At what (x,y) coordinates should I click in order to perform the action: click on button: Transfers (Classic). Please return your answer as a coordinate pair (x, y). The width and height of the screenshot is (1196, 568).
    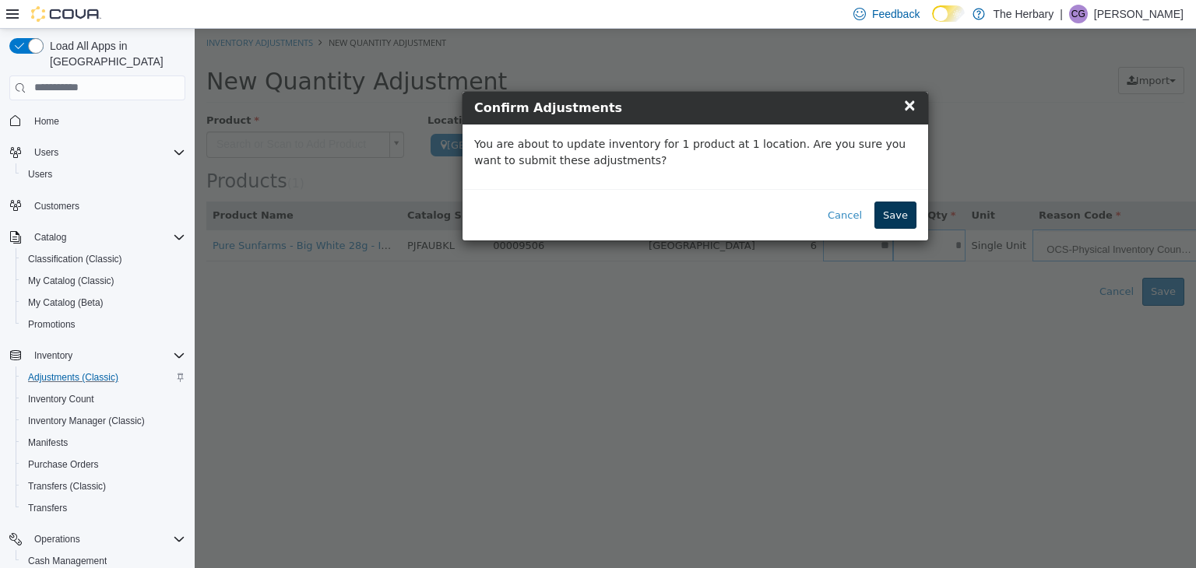
    Looking at the image, I should click on (104, 487).